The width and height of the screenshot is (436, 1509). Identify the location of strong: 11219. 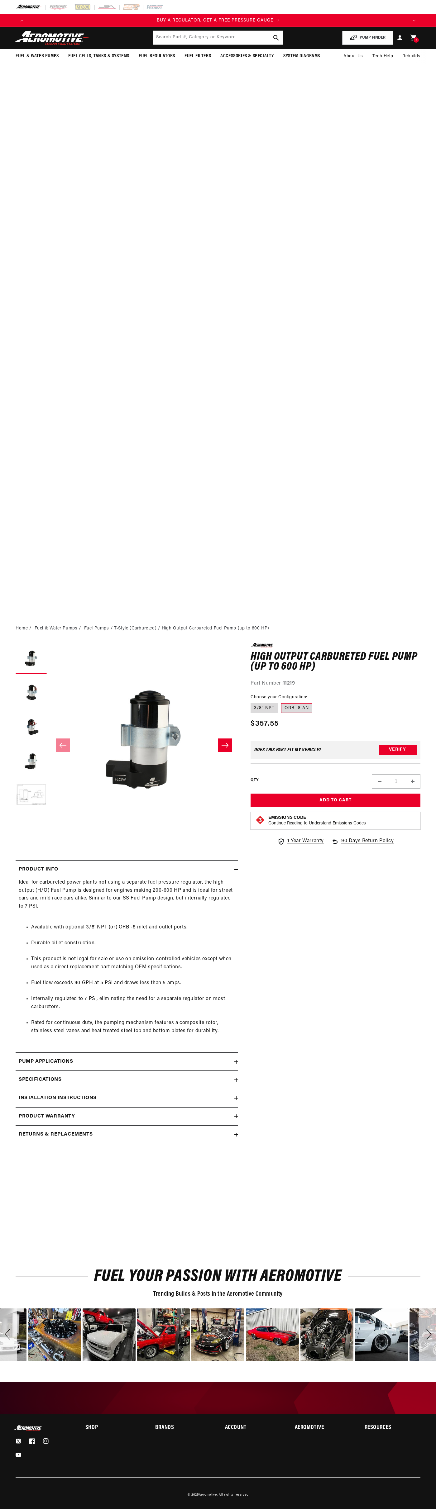
(289, 683).